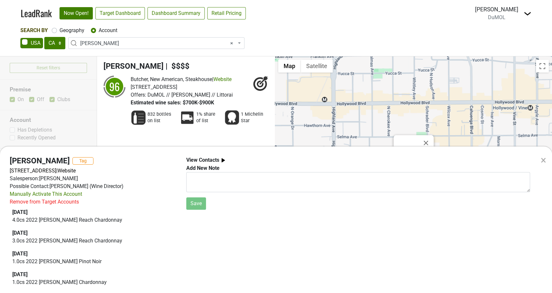  What do you see at coordinates (223, 160) in the screenshot?
I see `img: arrow_right.svg` at bounding box center [223, 160].